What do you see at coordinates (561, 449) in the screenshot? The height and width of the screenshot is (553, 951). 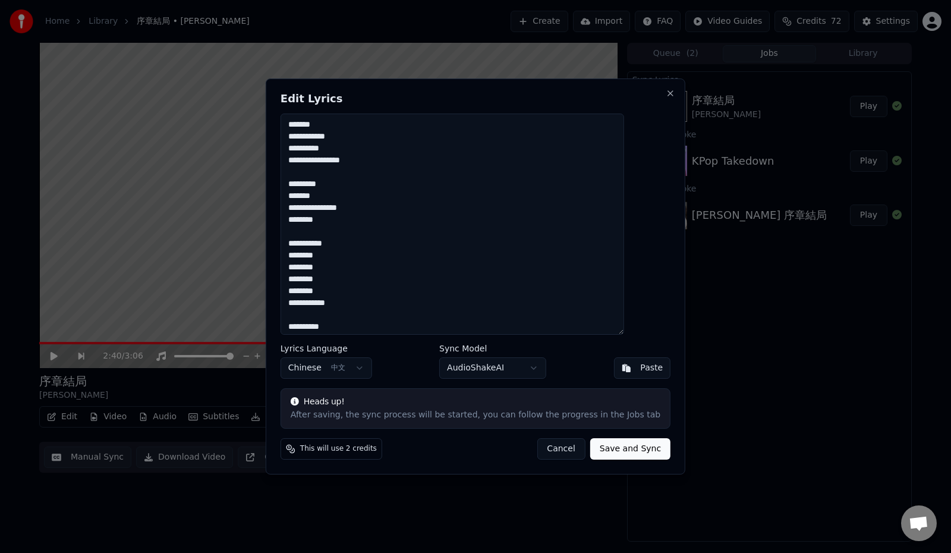 I see `button: Cancel` at bounding box center [561, 449].